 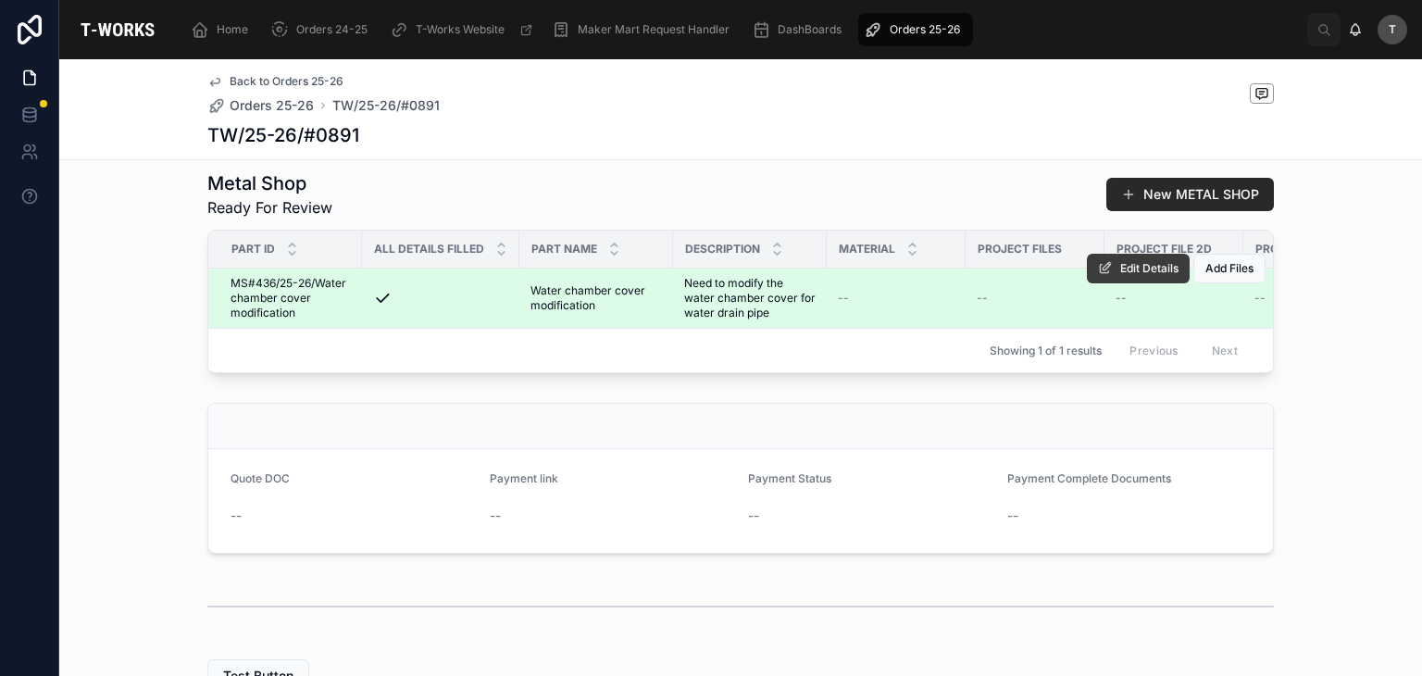 I want to click on span: All Details Filled, so click(x=429, y=249).